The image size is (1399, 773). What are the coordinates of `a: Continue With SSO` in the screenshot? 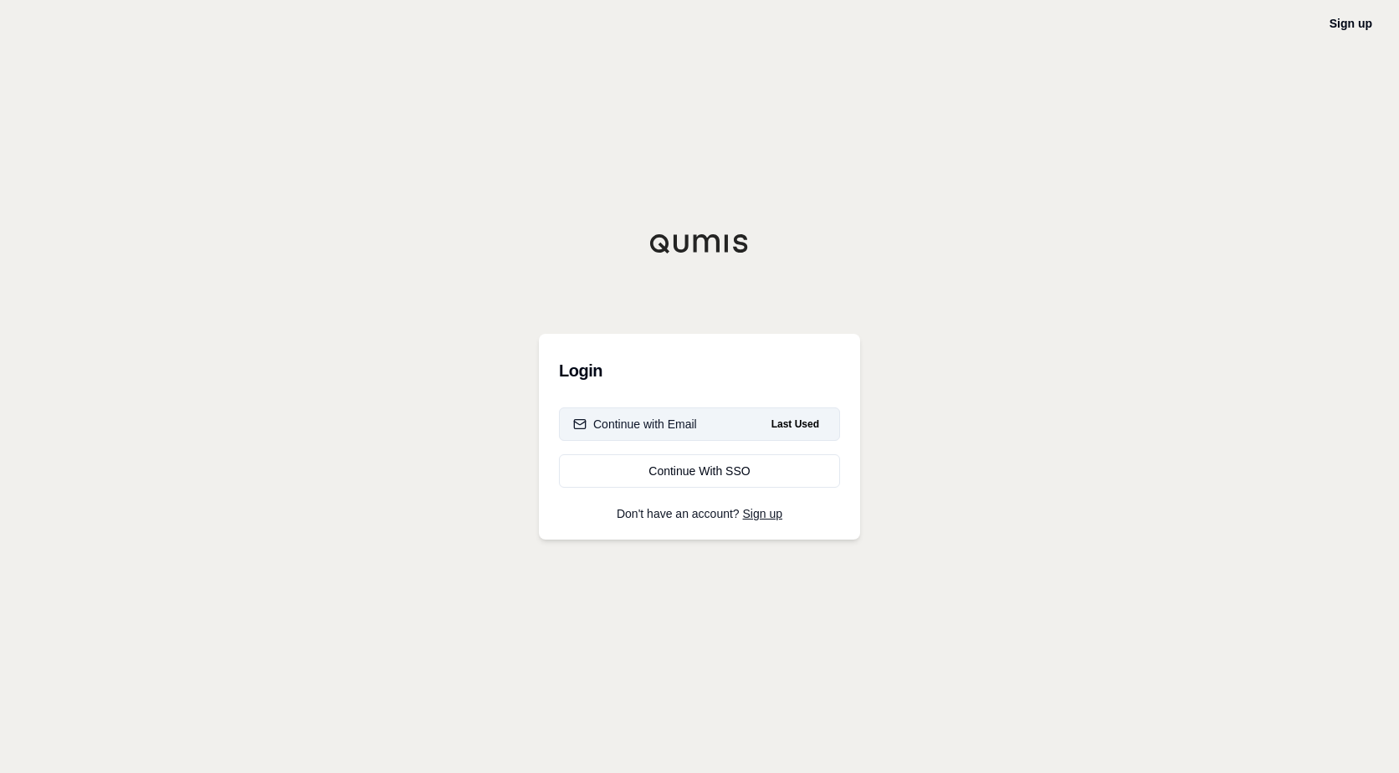 It's located at (700, 471).